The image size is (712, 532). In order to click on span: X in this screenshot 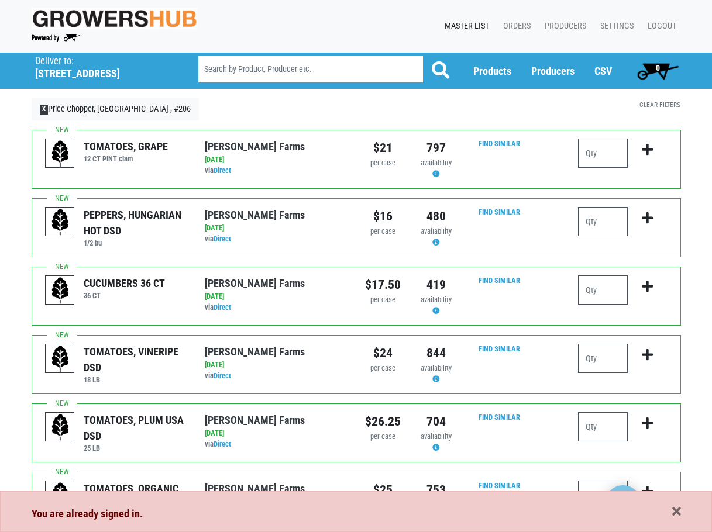, I will do `click(44, 110)`.